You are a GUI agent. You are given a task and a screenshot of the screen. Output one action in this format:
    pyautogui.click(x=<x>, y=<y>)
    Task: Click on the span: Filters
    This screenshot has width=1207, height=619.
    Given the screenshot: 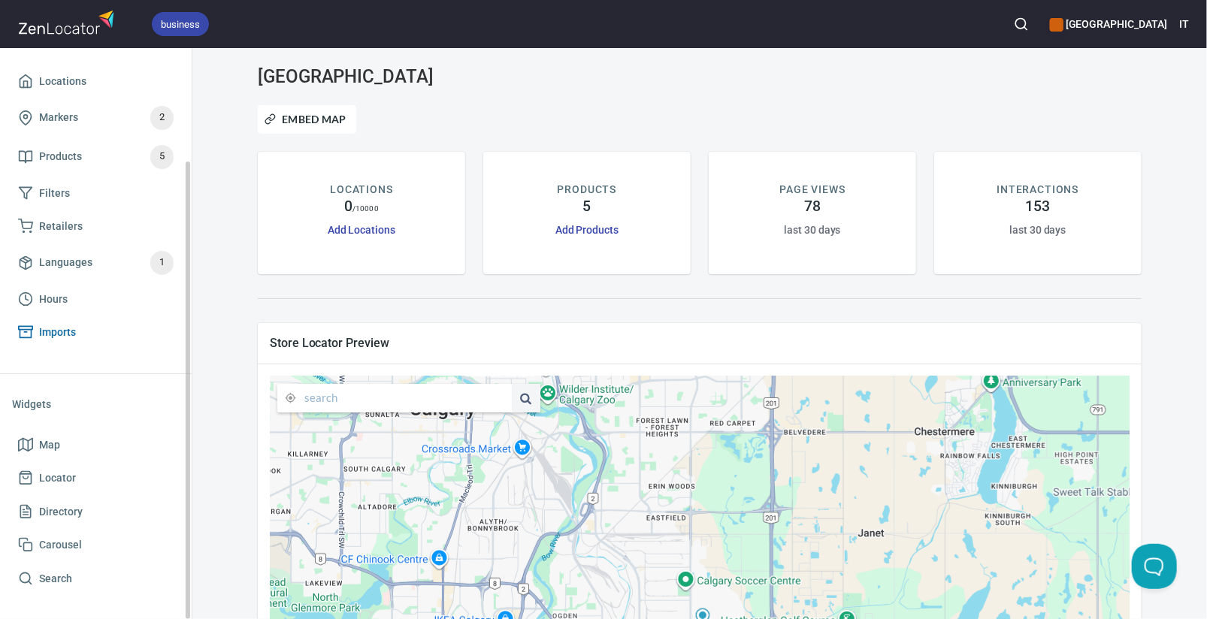 What is the action you would take?
    pyautogui.click(x=54, y=193)
    